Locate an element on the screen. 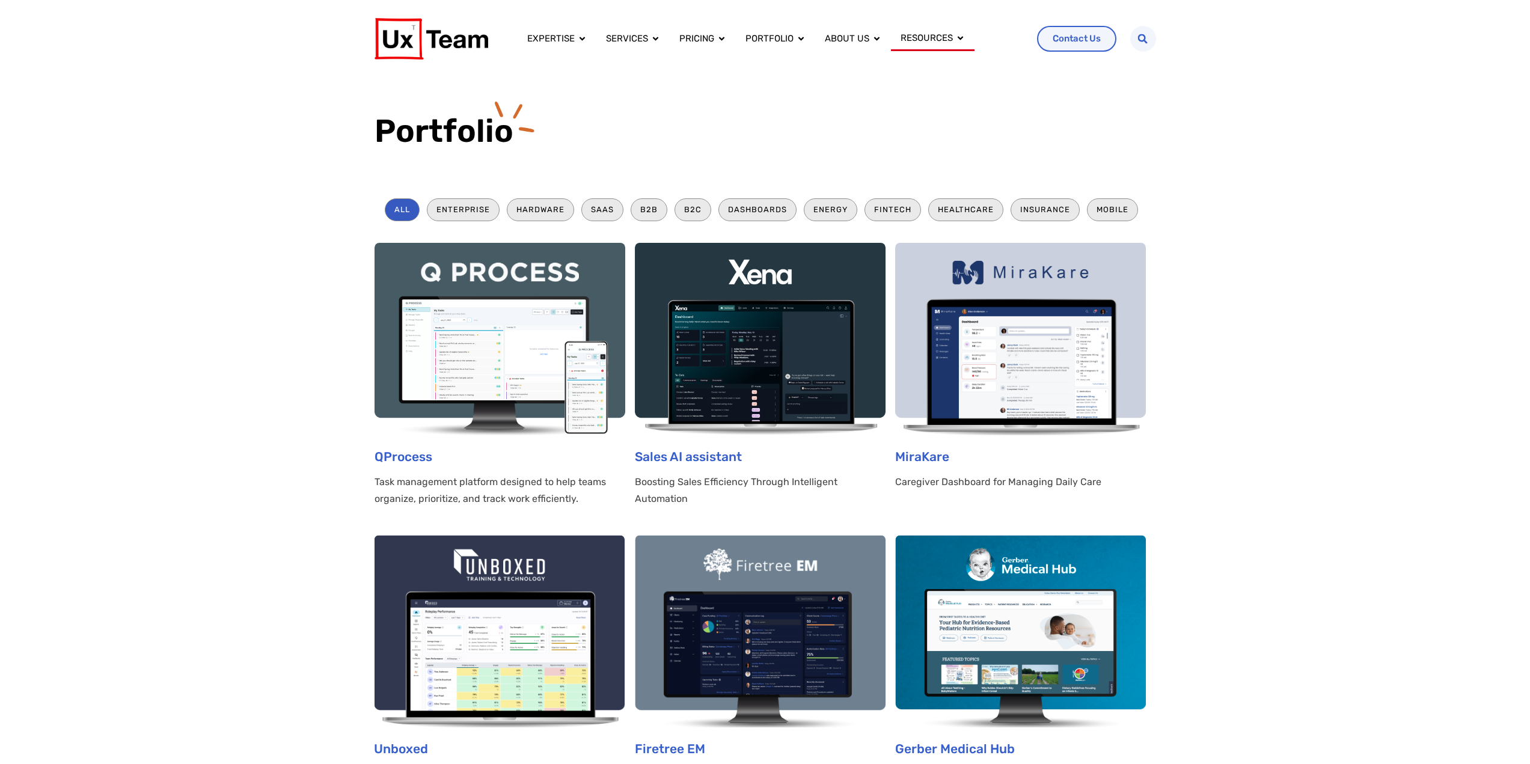  p: Task management platform designed to help teams organize, prioritize, and track work efficiently. is located at coordinates (500, 490).